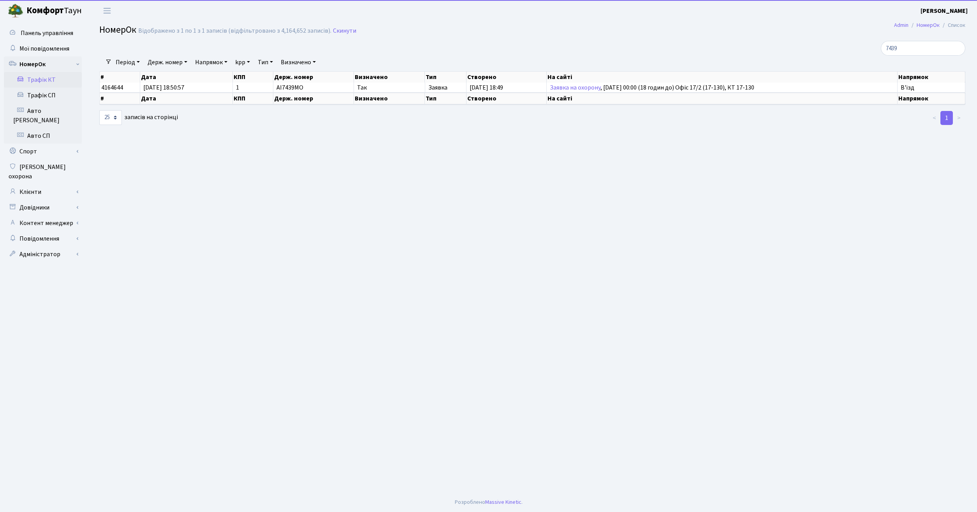 The image size is (977, 512). I want to click on span: AI7439MO, so click(290, 88).